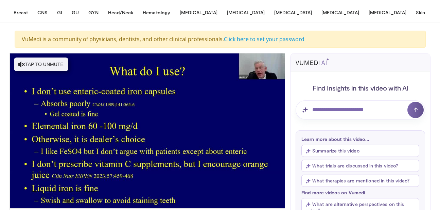 This screenshot has height=210, width=440. What do you see at coordinates (360, 192) in the screenshot?
I see `p: Find more videos on Vumedi` at bounding box center [360, 192].